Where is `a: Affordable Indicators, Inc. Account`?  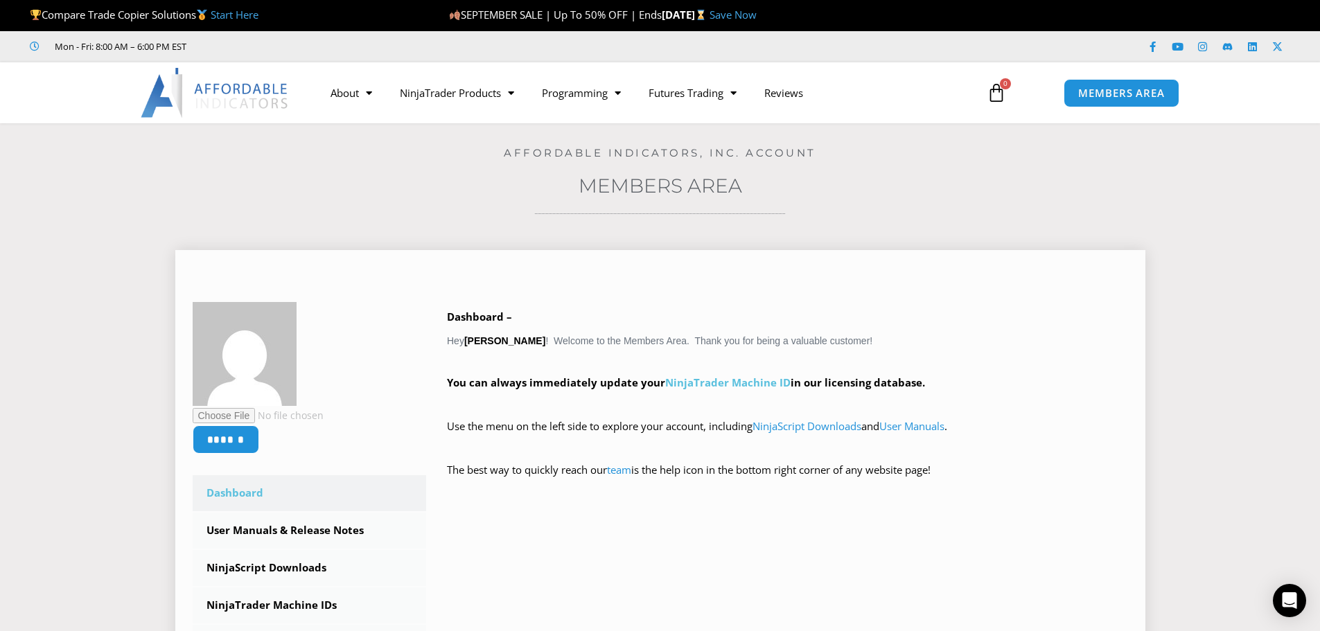
a: Affordable Indicators, Inc. Account is located at coordinates (660, 152).